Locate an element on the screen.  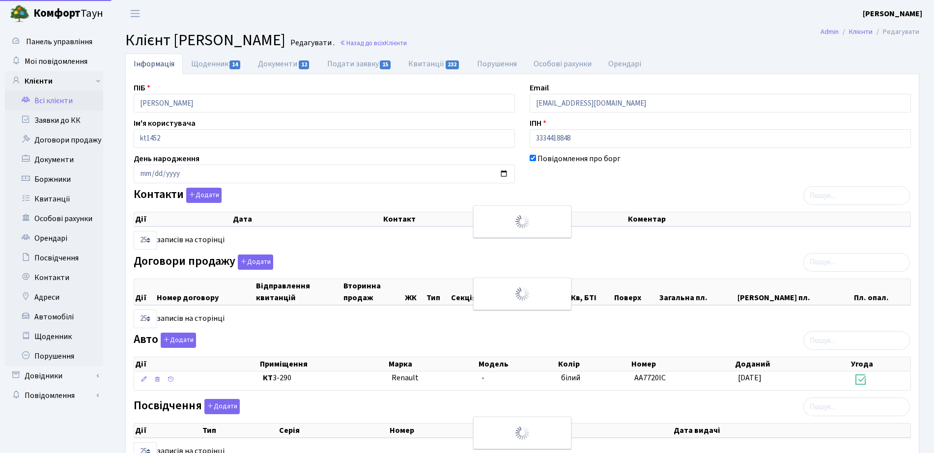
a: Повідомлення is located at coordinates (54, 395).